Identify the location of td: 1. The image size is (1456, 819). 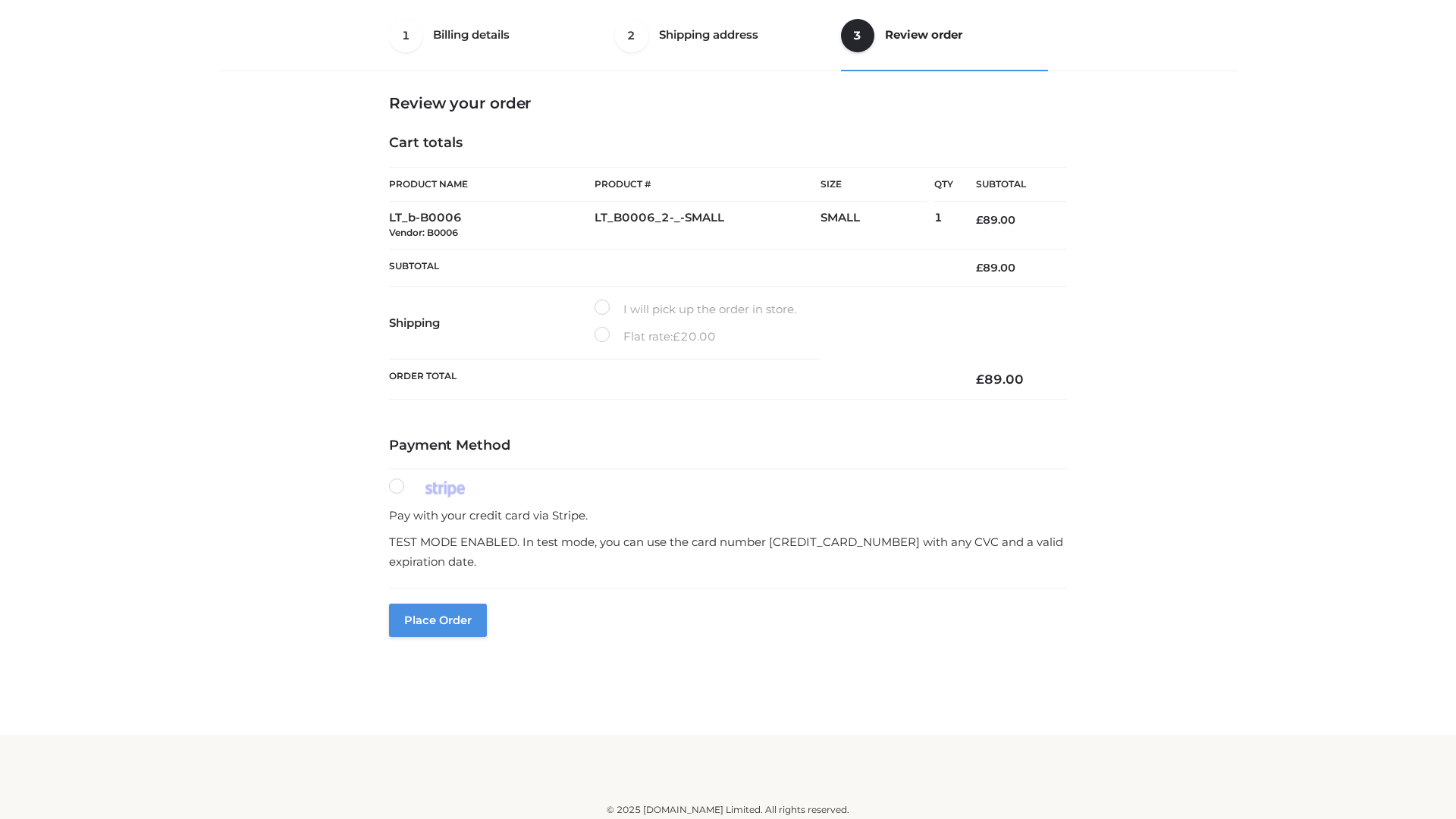
(944, 225).